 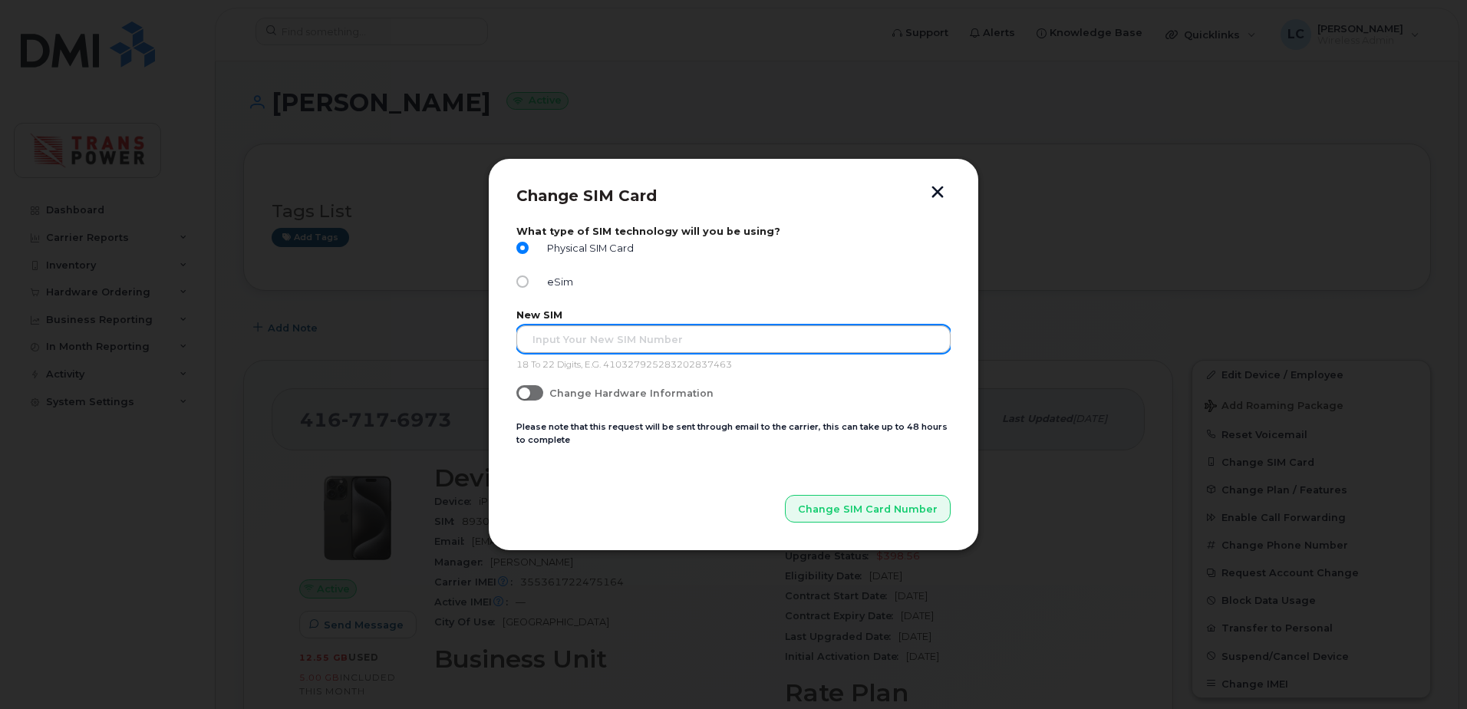 I want to click on input: Input Your New SIM Number, so click(x=734, y=339).